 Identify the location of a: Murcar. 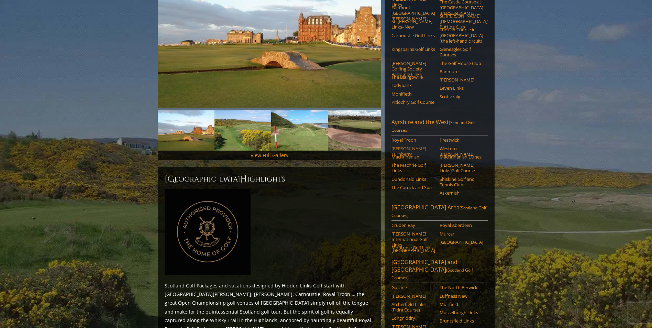
(461, 234).